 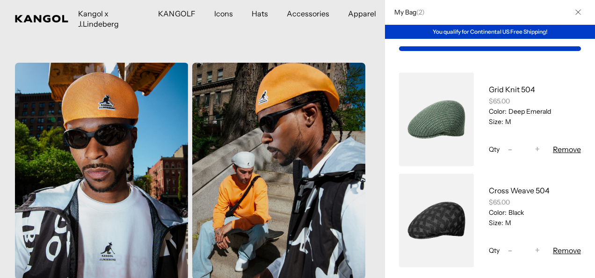 What do you see at coordinates (524, 149) in the screenshot?
I see `input: Quantity for Grid Knit 504` at bounding box center [524, 149].